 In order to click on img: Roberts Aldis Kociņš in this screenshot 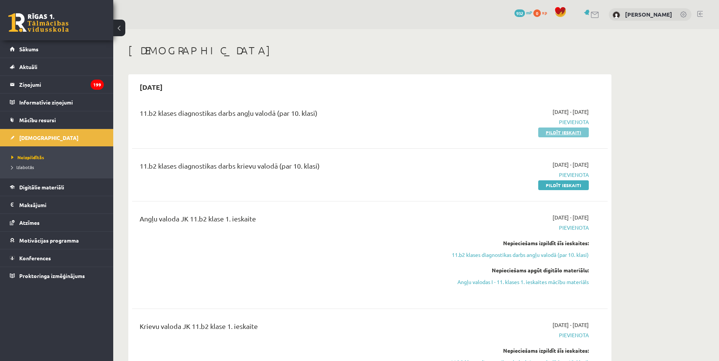, I will do `click(616, 15)`.